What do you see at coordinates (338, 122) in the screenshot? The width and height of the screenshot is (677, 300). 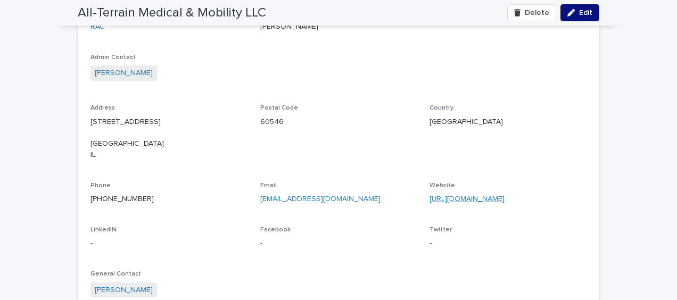 I see `p: 60546` at bounding box center [338, 122].